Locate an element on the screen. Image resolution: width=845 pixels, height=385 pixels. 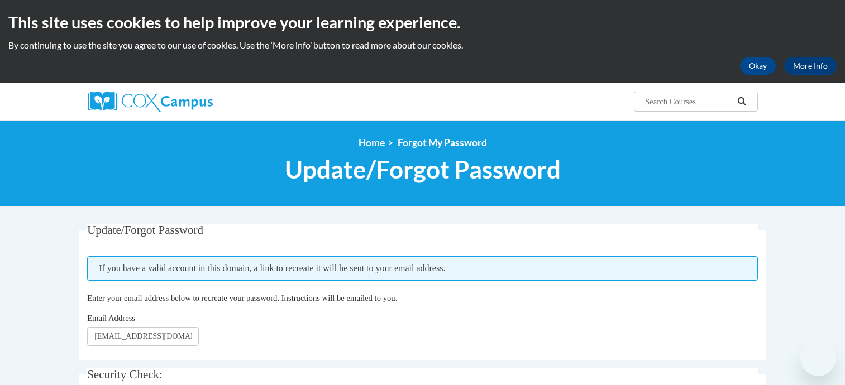
span: Forgot My Password is located at coordinates (442, 142).